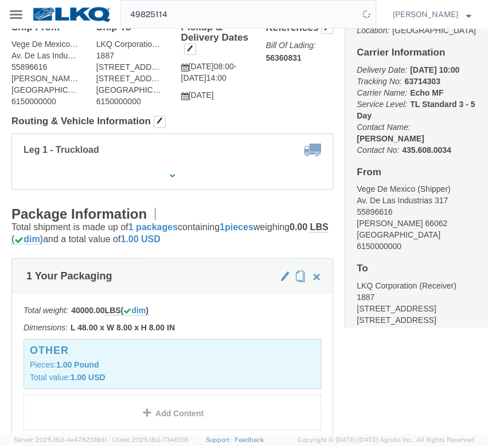 The width and height of the screenshot is (488, 446). What do you see at coordinates (220, 440) in the screenshot?
I see `a: Support` at bounding box center [220, 440].